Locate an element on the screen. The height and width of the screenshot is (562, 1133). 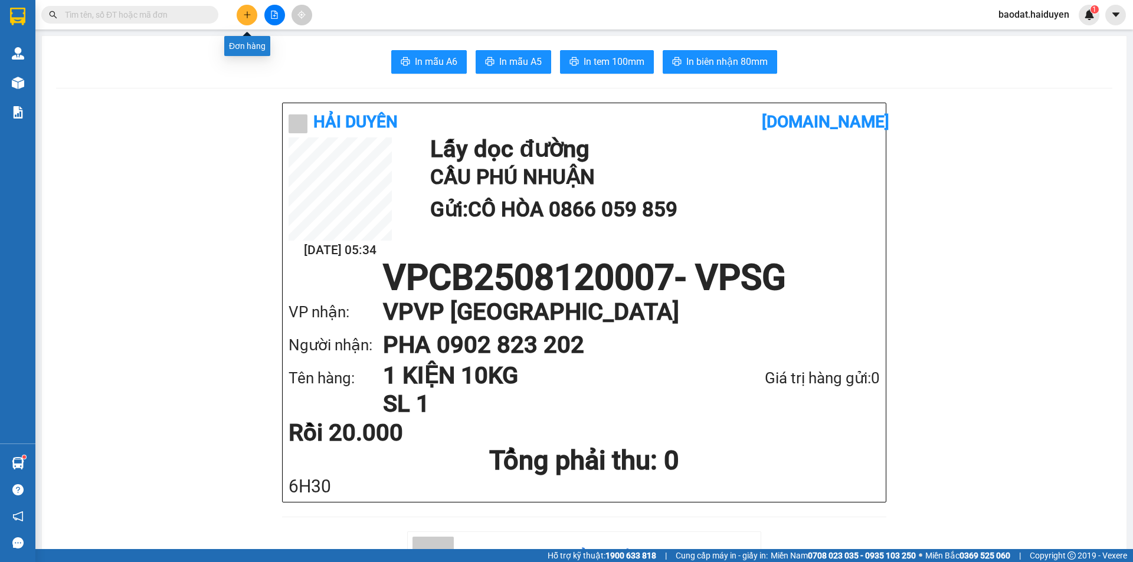
img: icon-new-feature is located at coordinates (1089, 15).